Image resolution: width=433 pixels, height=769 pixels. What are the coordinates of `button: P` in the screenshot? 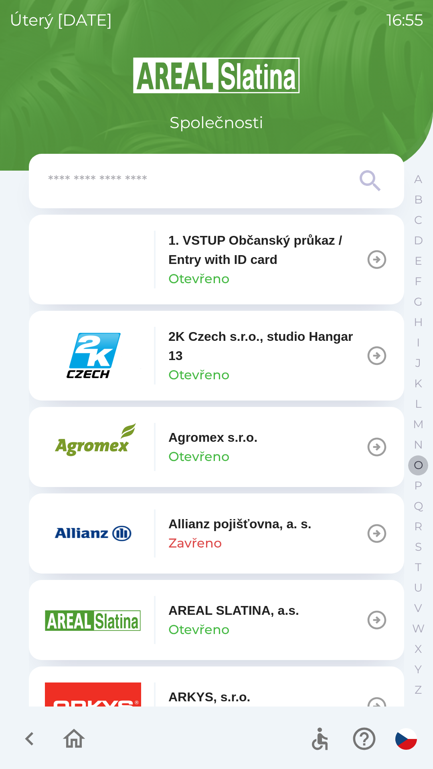 It's located at (418, 485).